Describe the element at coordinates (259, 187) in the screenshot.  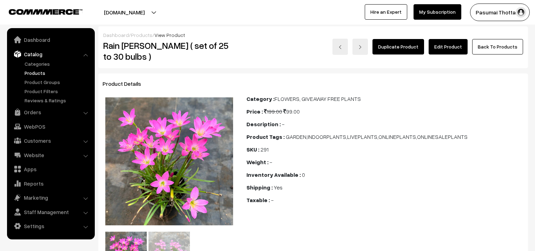
I see `b: Shipping :` at that location.